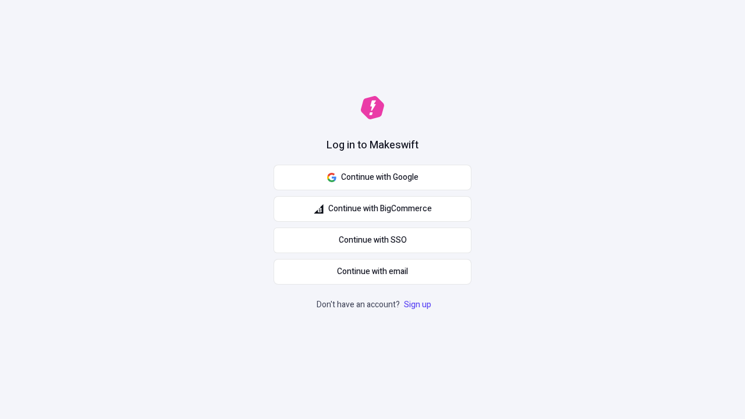  I want to click on button: Continue with Google, so click(372, 177).